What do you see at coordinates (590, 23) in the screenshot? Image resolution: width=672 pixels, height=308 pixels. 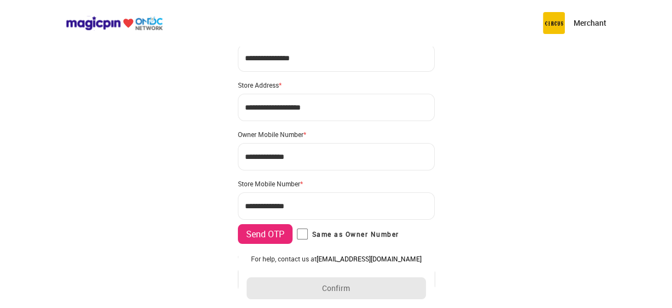 I see `p: Merchant` at bounding box center [590, 23].